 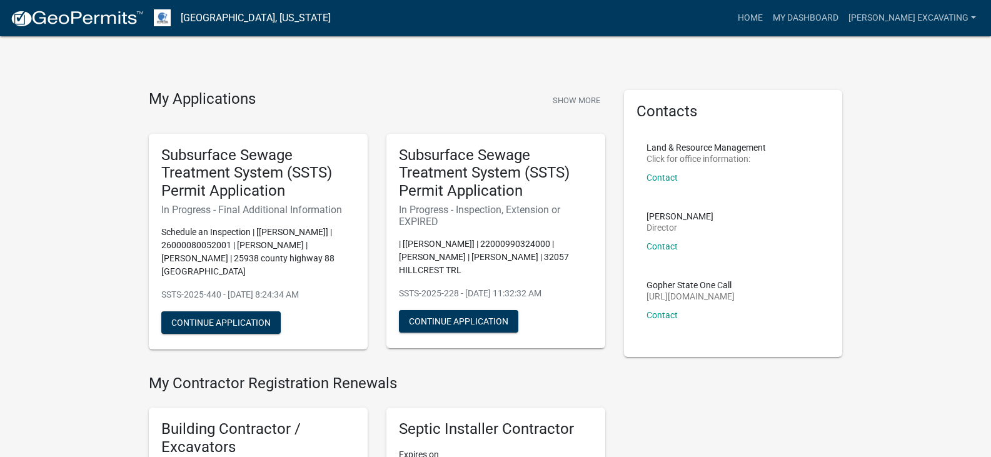 I want to click on p: Director, so click(x=680, y=228).